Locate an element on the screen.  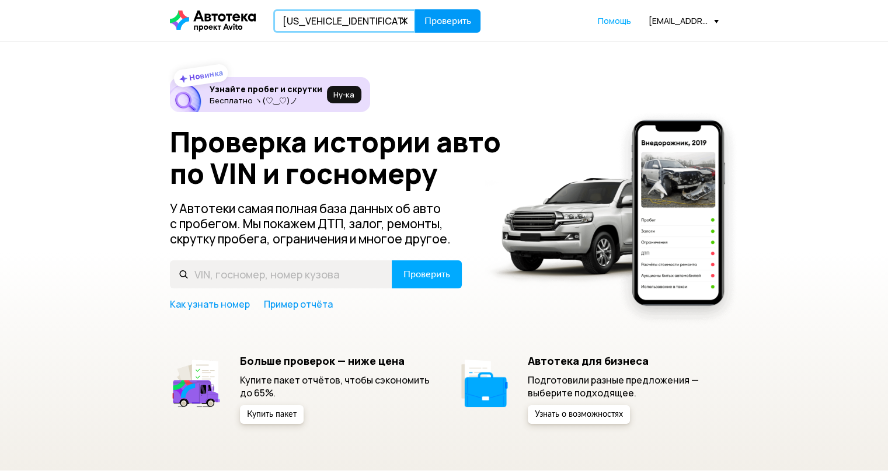
p: Купите пакет отчётов, чтобы сэкономить до 65%. is located at coordinates (335, 386).